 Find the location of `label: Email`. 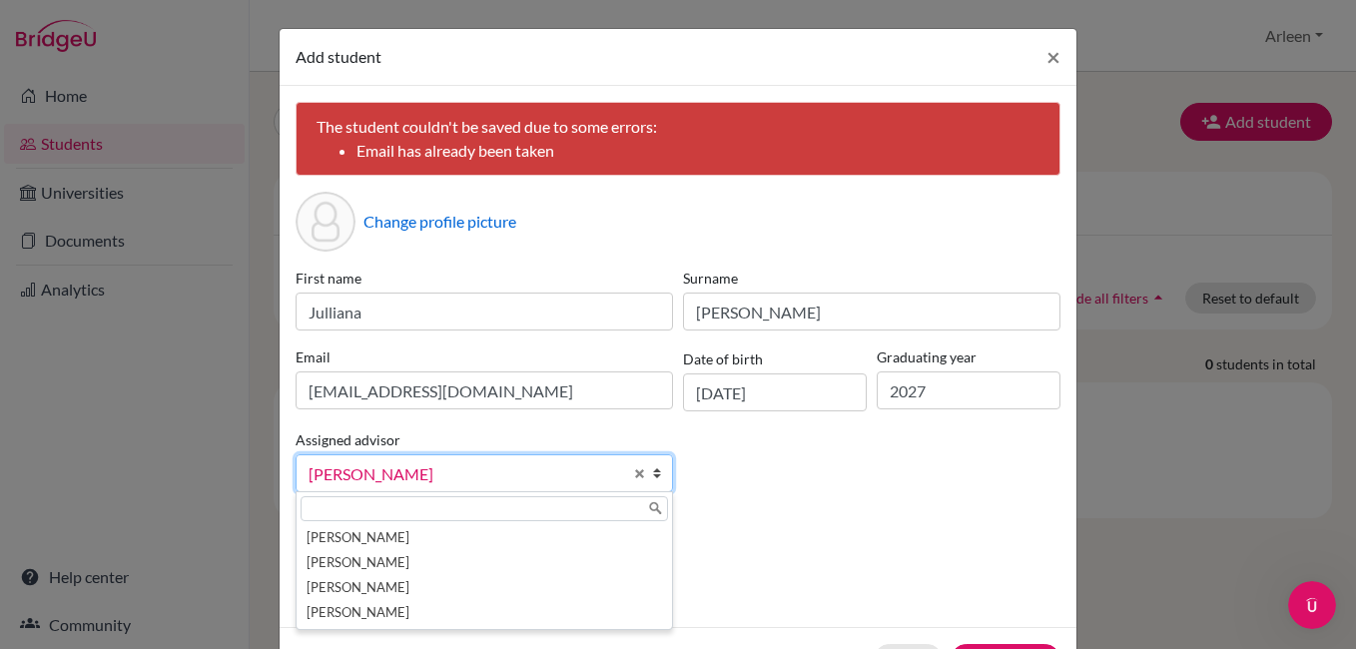

label: Email is located at coordinates (484, 357).